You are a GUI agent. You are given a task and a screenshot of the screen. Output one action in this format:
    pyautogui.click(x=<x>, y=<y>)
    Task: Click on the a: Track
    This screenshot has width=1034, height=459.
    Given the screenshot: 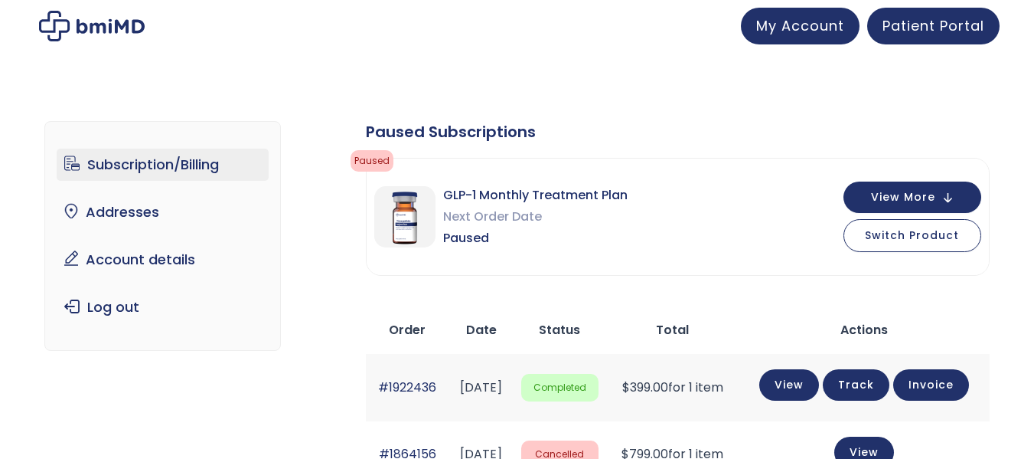 What is the action you would take?
    pyautogui.click(x=856, y=384)
    